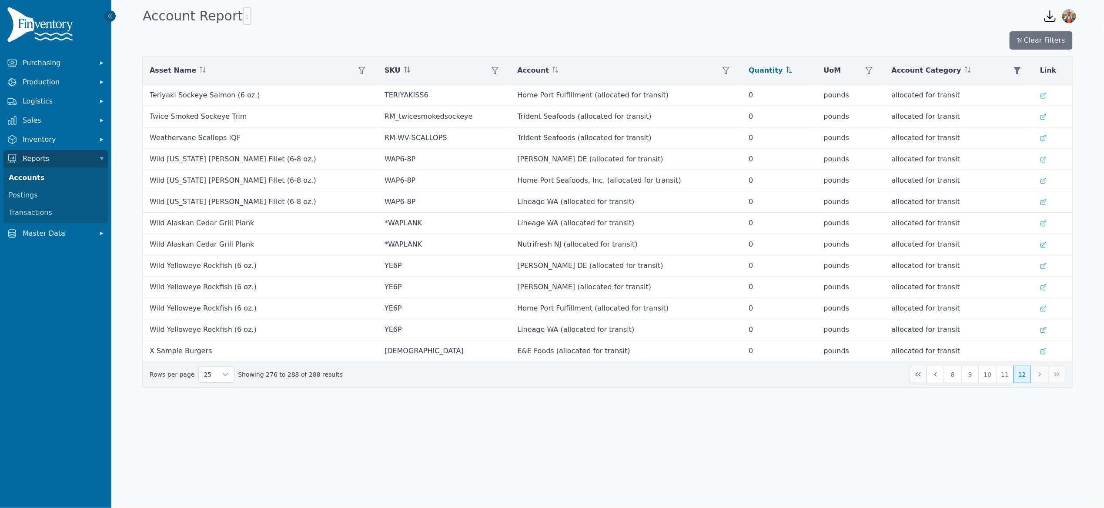  Describe the element at coordinates (56, 178) in the screenshot. I see `a: Accounts` at that location.